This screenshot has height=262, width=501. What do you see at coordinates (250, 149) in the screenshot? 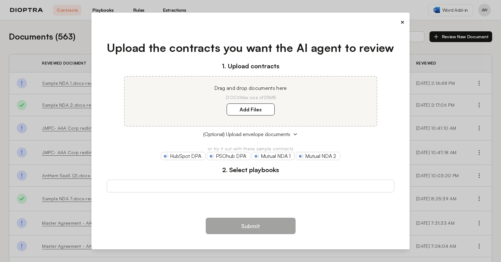
I see `p: or try it out with these sample contracts` at bounding box center [250, 149].